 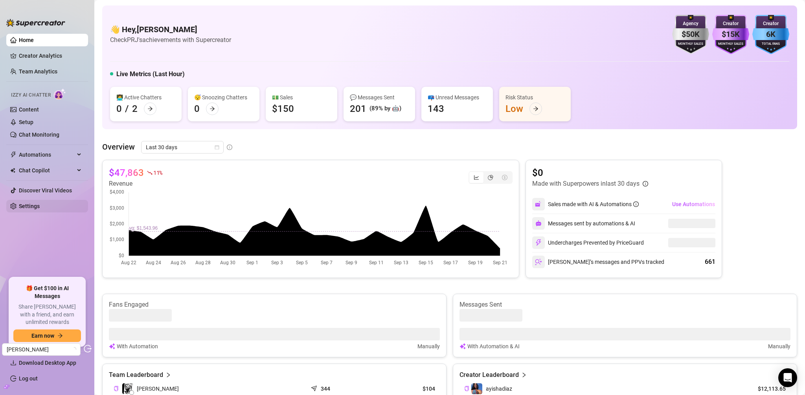 What do you see at coordinates (771, 35) in the screenshot?
I see `img: blue-badge-DgoSNQY1.svg` at bounding box center [771, 35].